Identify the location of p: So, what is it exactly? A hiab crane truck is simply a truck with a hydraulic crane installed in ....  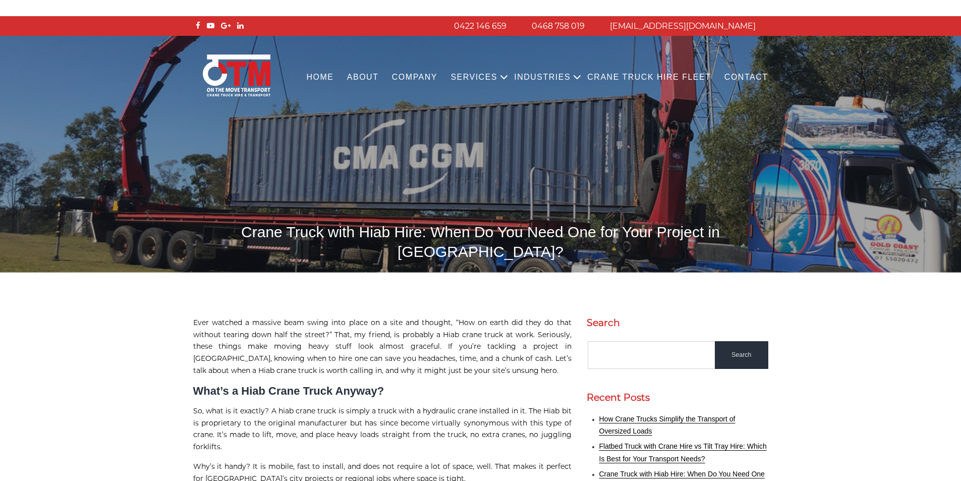
(383, 429).